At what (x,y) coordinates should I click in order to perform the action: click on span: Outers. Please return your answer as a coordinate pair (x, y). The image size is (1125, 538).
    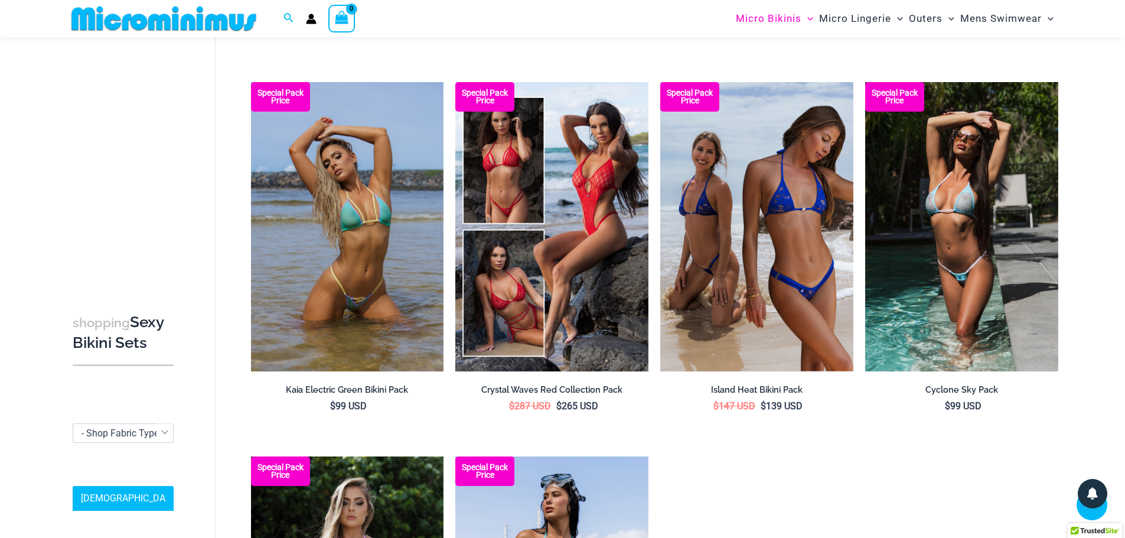
    Looking at the image, I should click on (925, 18).